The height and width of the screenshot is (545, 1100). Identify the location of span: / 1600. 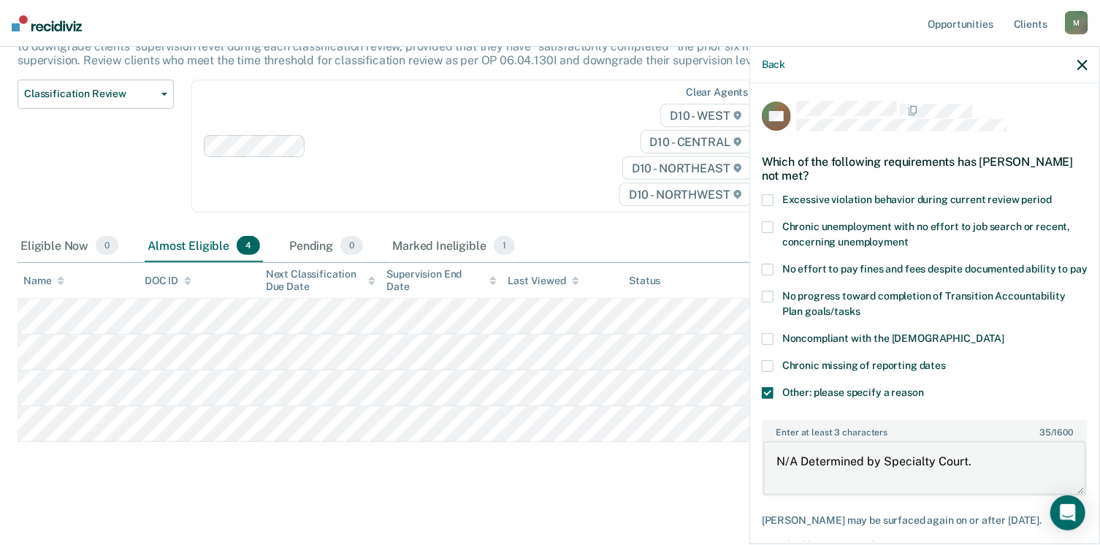
(1056, 432).